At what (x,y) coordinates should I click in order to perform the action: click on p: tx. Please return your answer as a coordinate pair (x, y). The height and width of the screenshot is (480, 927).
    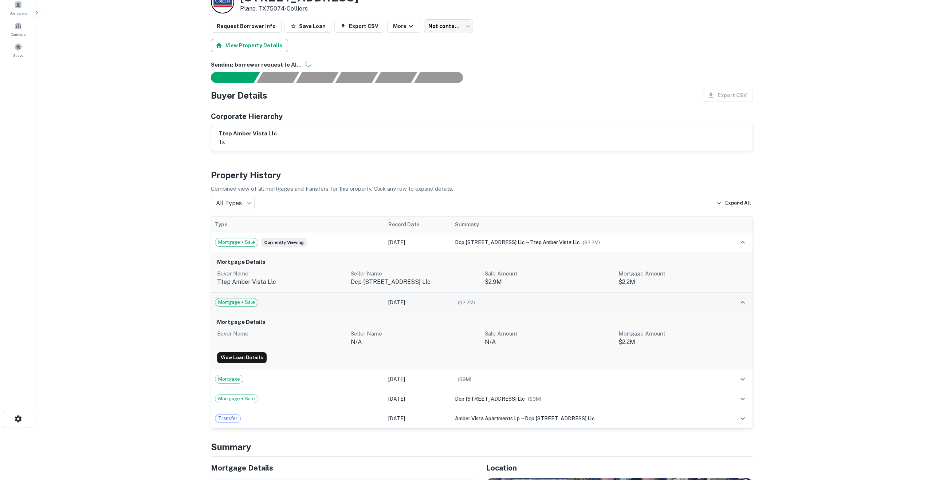
    Looking at the image, I should click on (248, 142).